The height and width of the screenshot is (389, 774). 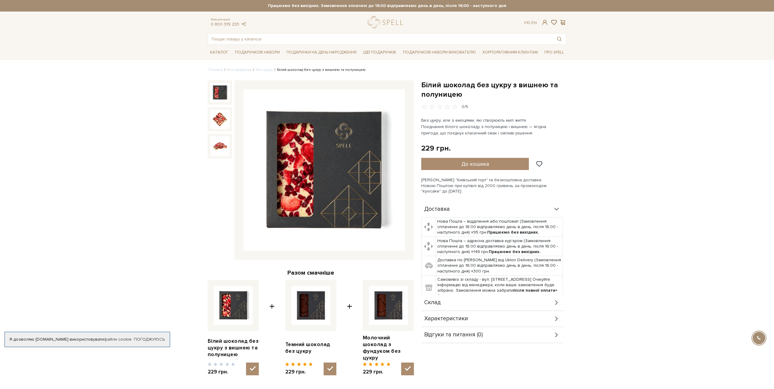 I want to click on span: Поєднання білого шоколаду з полуницею і вишнею — ягідна пригода, що поєднує класичний смак і сміл..., so click(x=484, y=130).